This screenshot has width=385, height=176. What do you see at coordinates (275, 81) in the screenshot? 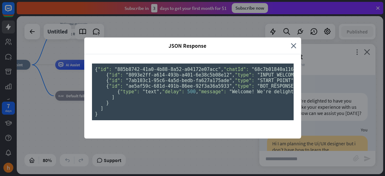
I see `span: "START_POINT"` at bounding box center [275, 81].